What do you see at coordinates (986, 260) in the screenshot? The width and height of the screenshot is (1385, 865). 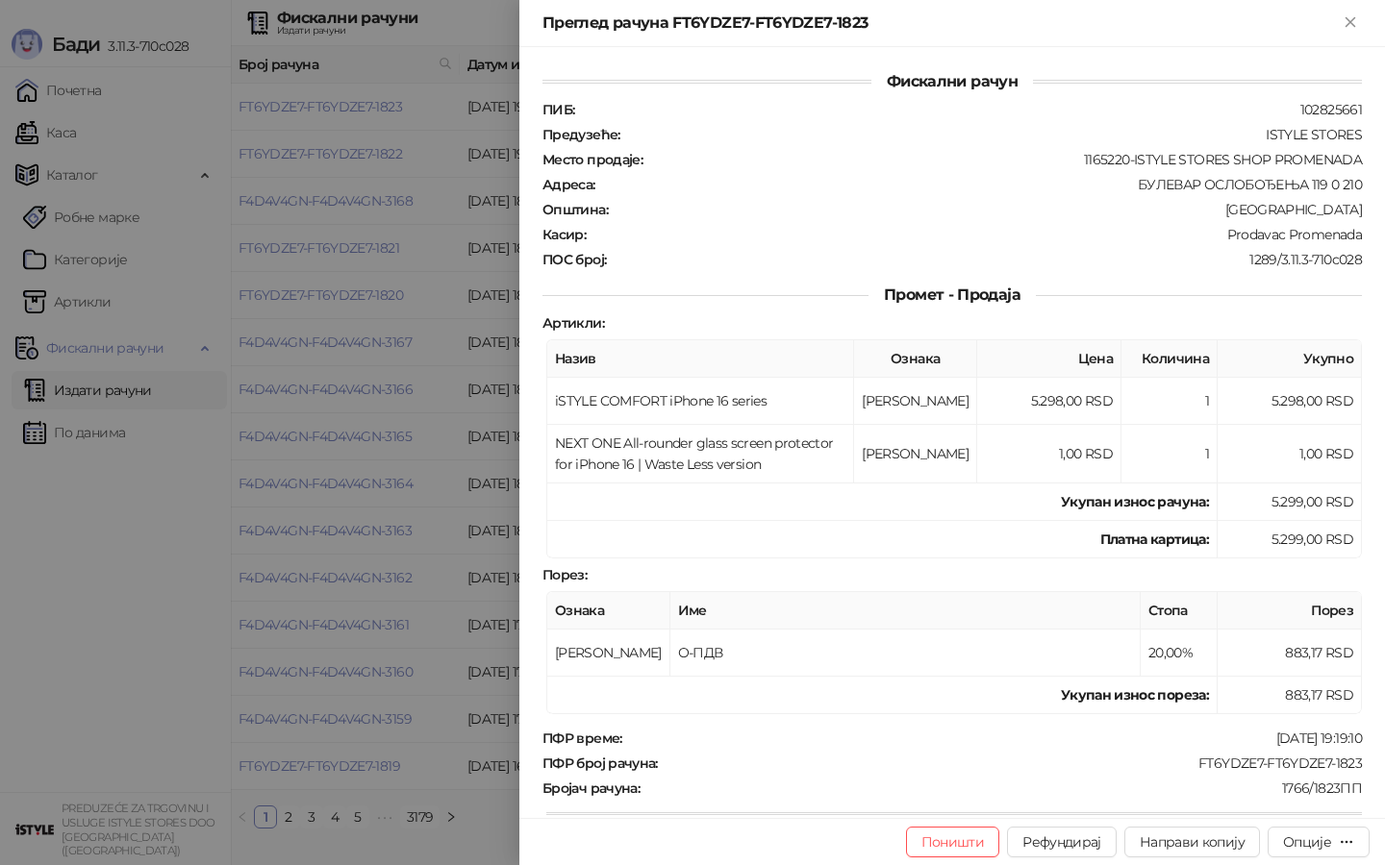 I see `div: 1289/3.11.3-710c028` at bounding box center [986, 260].